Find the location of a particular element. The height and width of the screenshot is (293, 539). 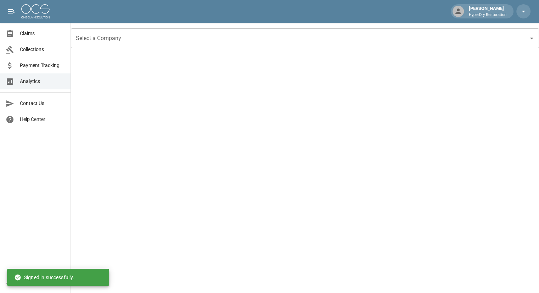

button: open drawer is located at coordinates (11, 11).